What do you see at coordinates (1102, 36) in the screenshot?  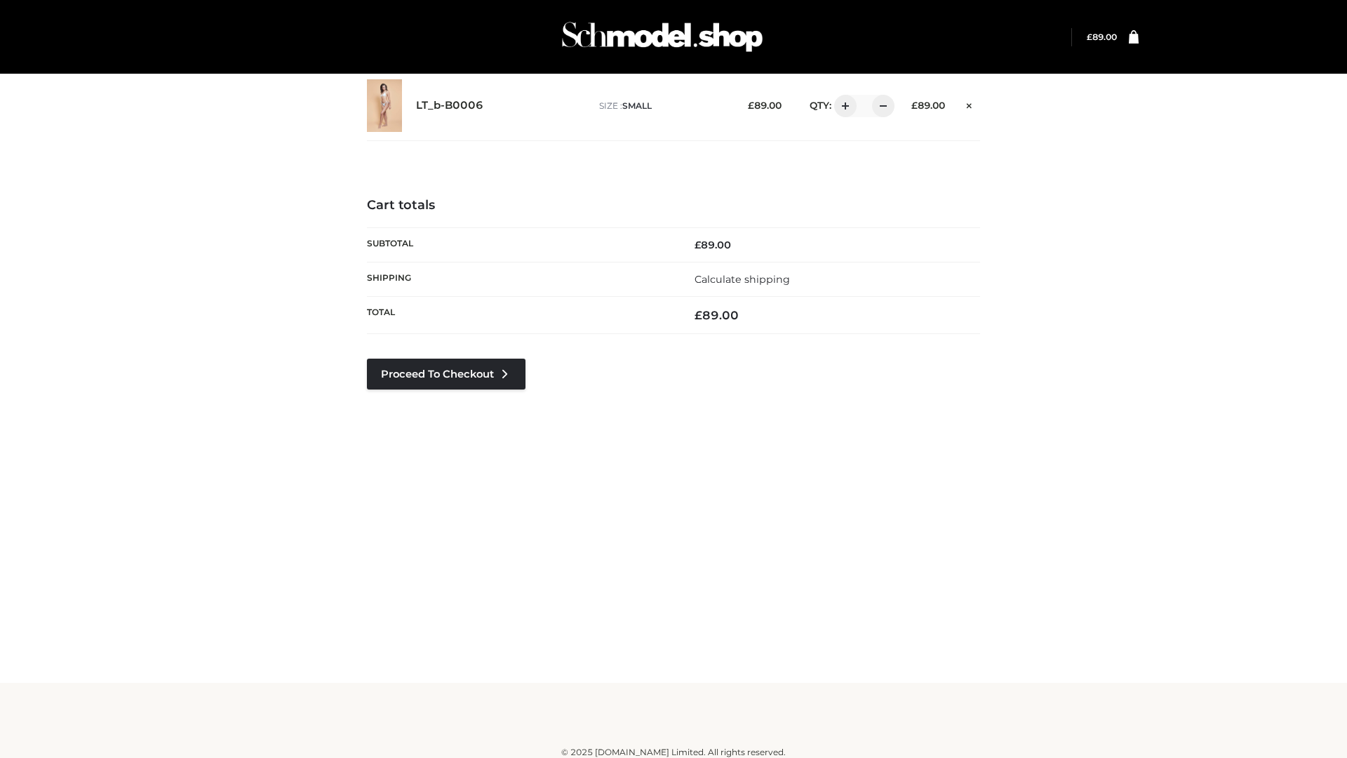 I see `a: £89.00` at bounding box center [1102, 36].